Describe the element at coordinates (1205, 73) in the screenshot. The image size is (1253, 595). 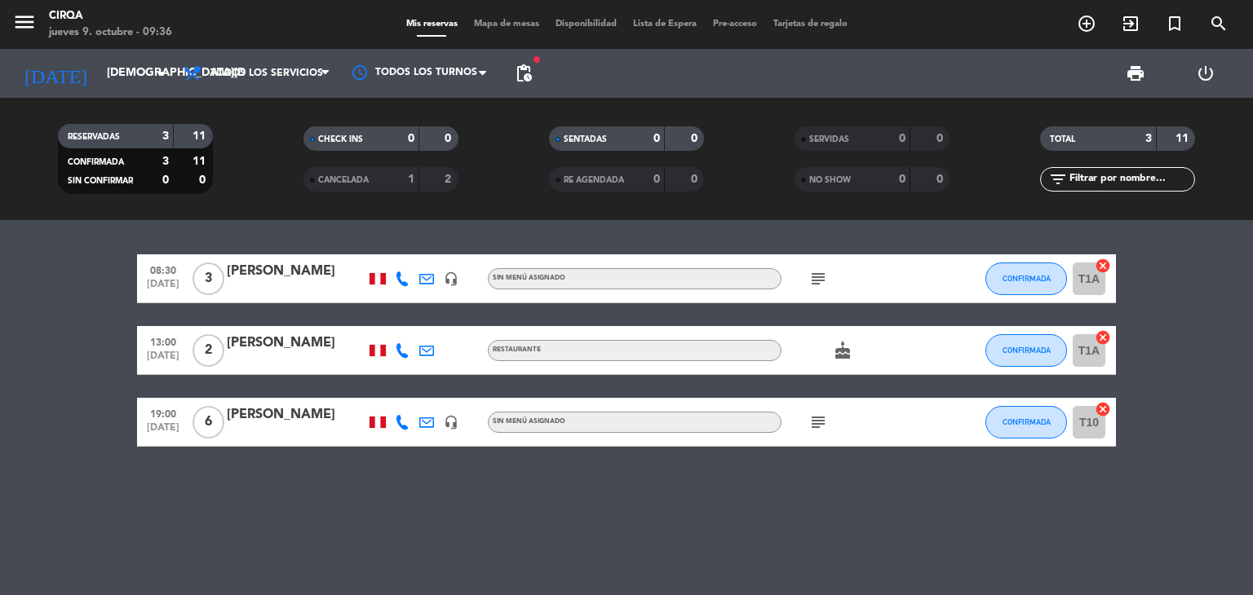
I see `i: power_settings_new` at that location.